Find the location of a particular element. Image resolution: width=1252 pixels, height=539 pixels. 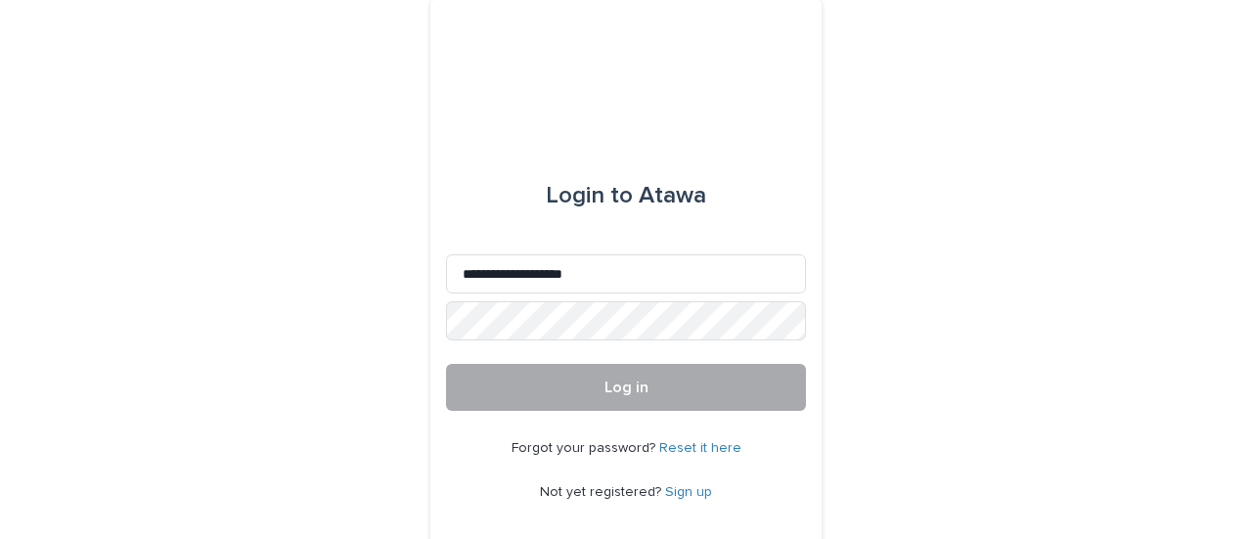

span: Login to is located at coordinates (589, 196).